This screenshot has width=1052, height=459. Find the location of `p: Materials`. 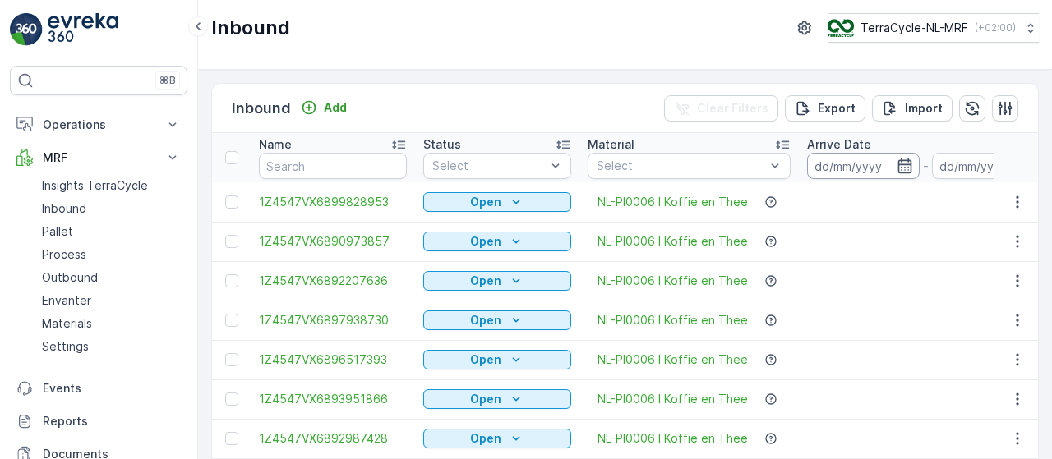

p: Materials is located at coordinates (67, 324).